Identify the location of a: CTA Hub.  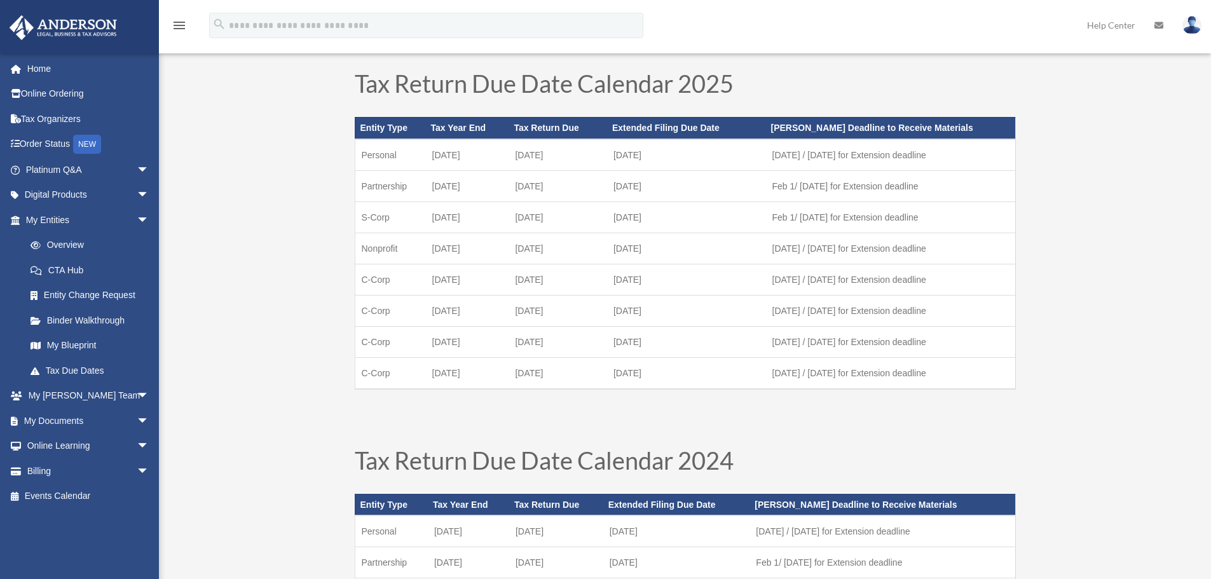
(93, 270).